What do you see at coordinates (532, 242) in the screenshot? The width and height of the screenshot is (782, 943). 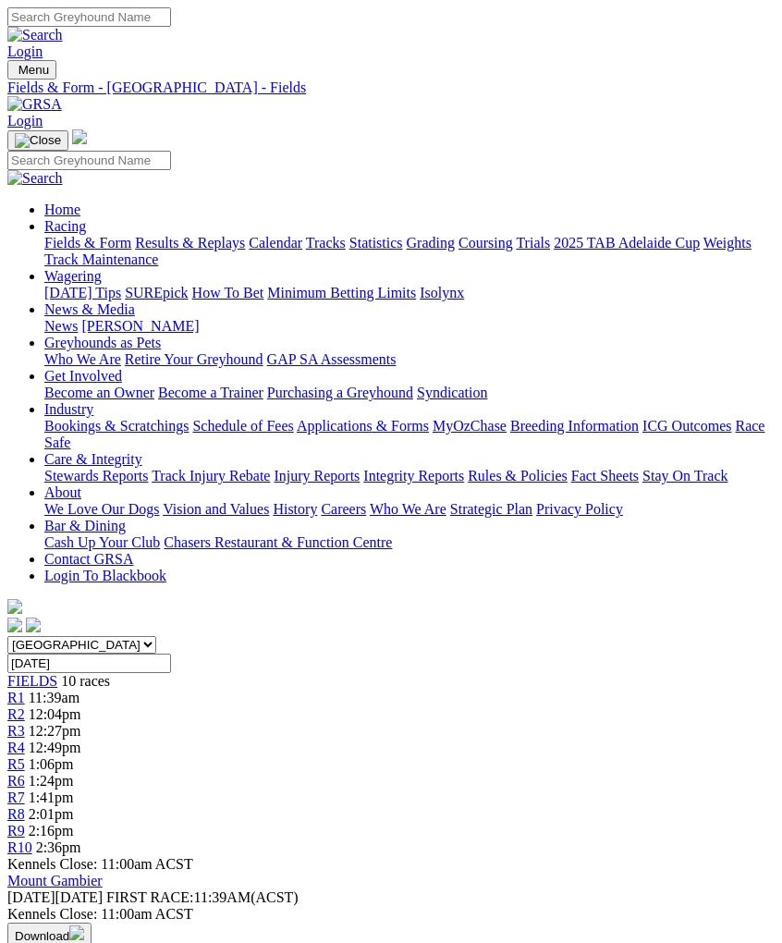 I see `a: Trials` at bounding box center [532, 242].